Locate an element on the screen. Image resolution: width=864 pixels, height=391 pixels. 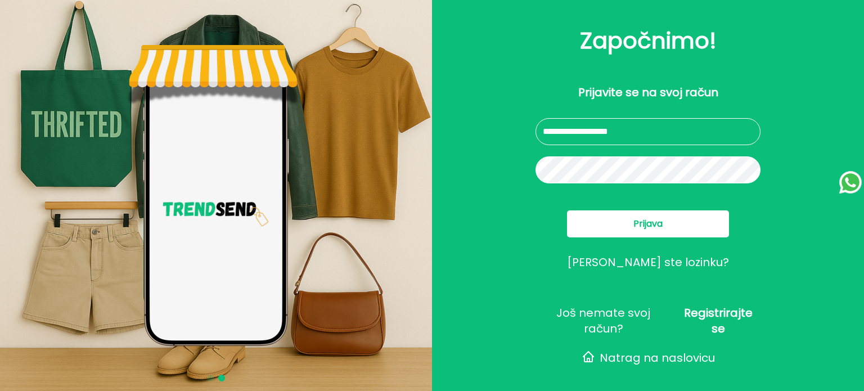
button: Natrag na naslovicu is located at coordinates (648, 357).